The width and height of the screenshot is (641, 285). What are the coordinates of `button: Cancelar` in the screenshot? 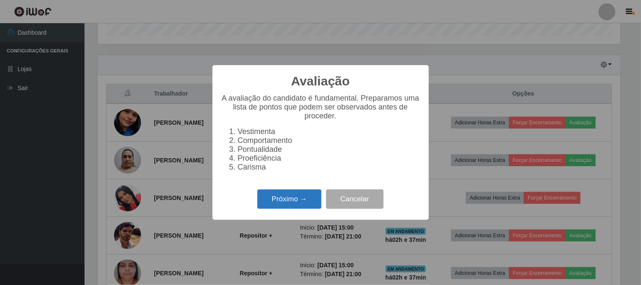 It's located at (355, 199).